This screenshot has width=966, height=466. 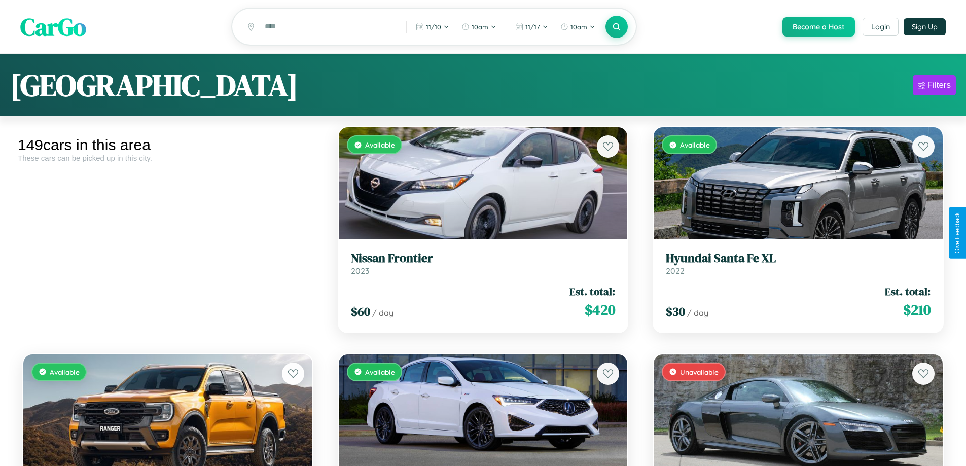 What do you see at coordinates (880, 27) in the screenshot?
I see `button: Login` at bounding box center [880, 27].